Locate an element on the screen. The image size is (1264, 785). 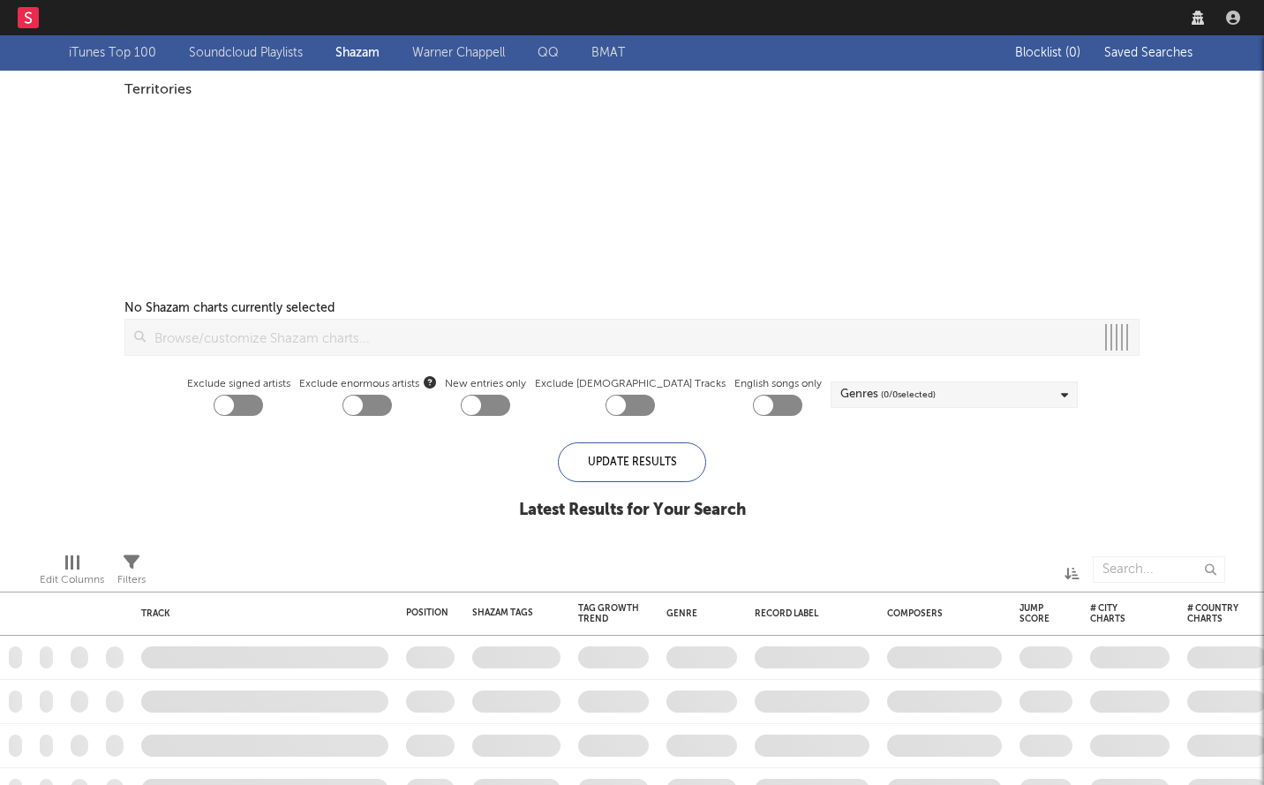
div: Jump Score is located at coordinates (1035, 614).